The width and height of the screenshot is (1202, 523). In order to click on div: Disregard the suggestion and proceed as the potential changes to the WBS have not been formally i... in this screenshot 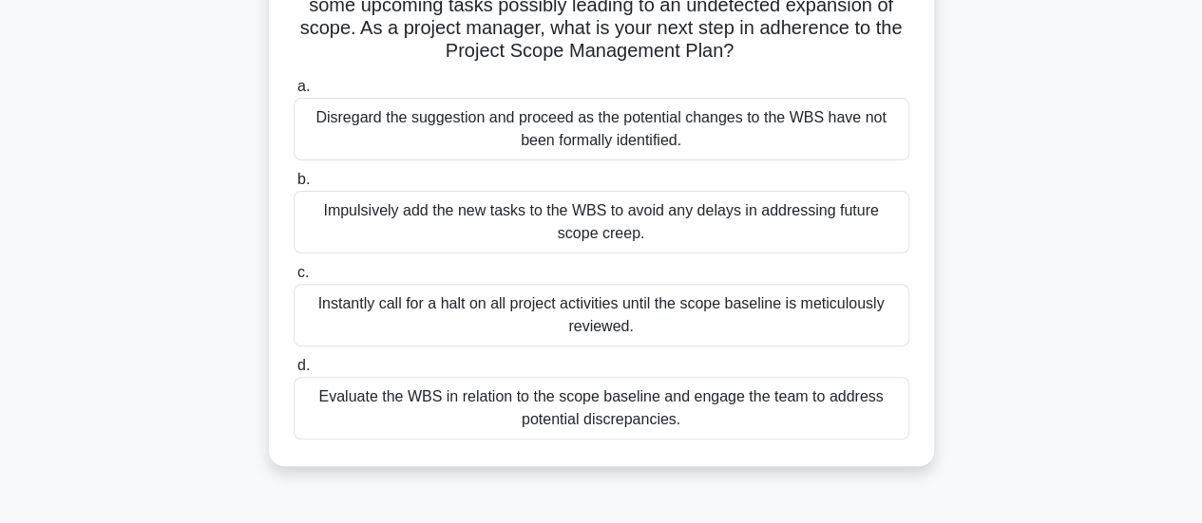, I will do `click(601, 129)`.